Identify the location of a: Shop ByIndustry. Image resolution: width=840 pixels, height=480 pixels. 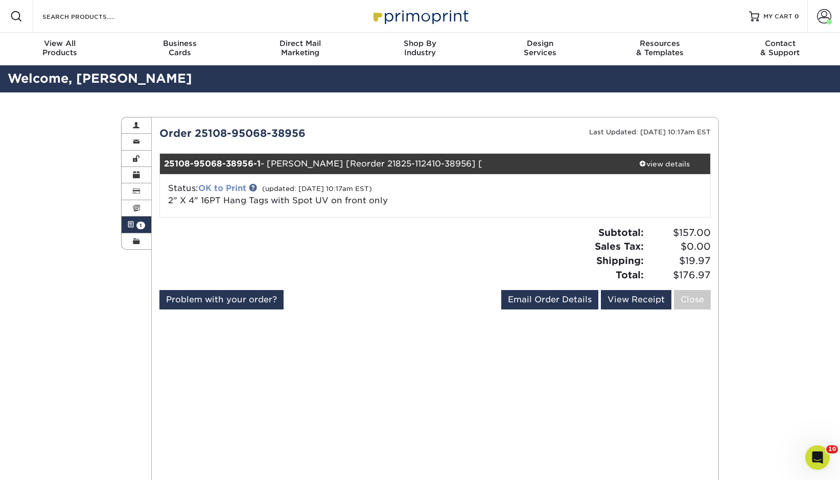
(420, 49).